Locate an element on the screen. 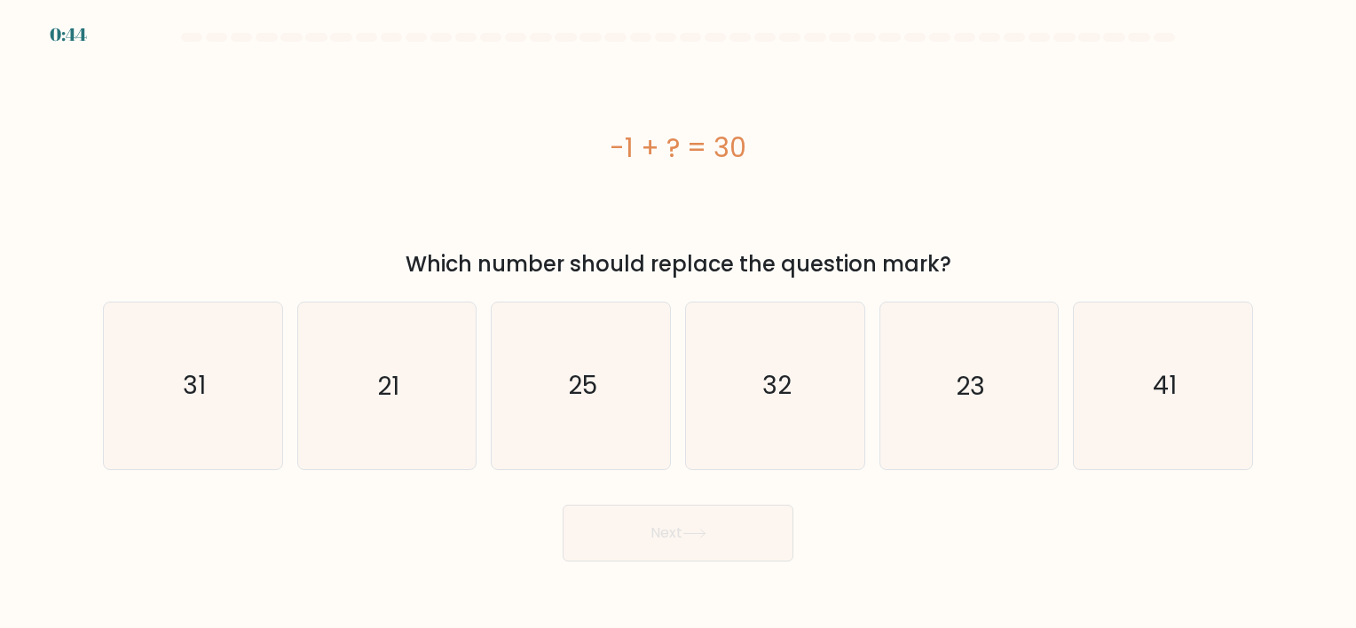 The width and height of the screenshot is (1356, 628). button: Next is located at coordinates (678, 533).